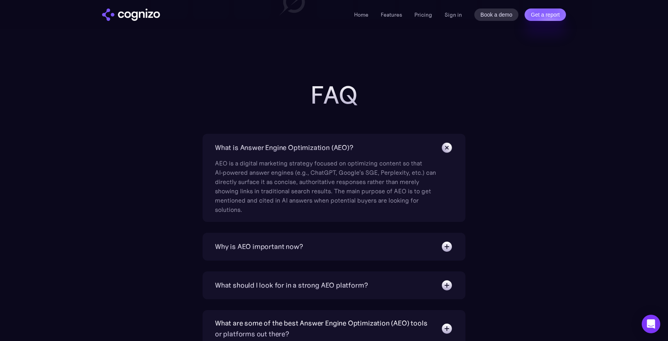 Image resolution: width=668 pixels, height=341 pixels. Describe the element at coordinates (291, 285) in the screenshot. I see `div: What should I look for in a strong AEO platform?` at that location.